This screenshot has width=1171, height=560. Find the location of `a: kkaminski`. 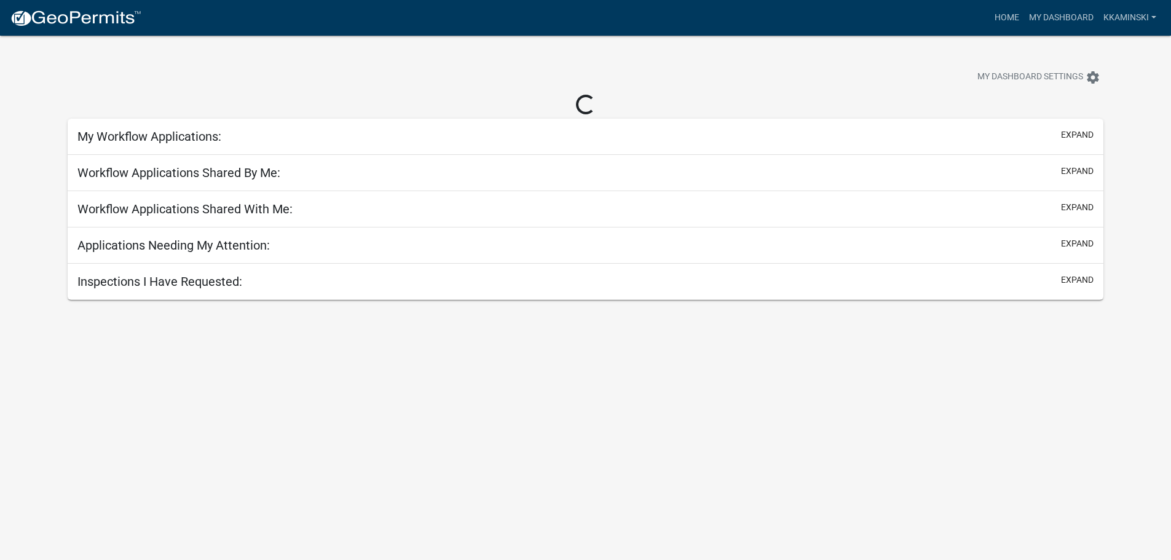

a: kkaminski is located at coordinates (1130, 18).